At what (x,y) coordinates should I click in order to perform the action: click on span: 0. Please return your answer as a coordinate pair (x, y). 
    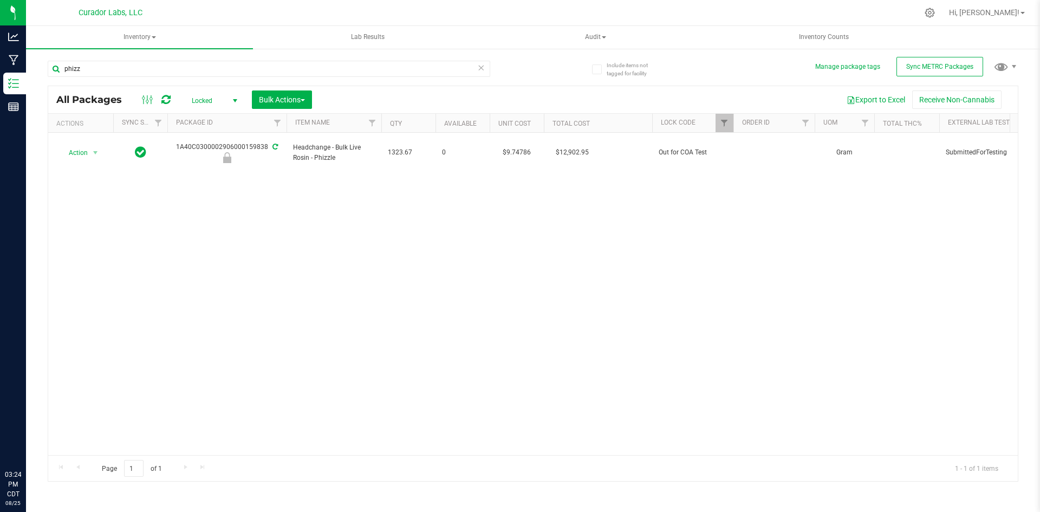
    Looking at the image, I should click on (463, 152).